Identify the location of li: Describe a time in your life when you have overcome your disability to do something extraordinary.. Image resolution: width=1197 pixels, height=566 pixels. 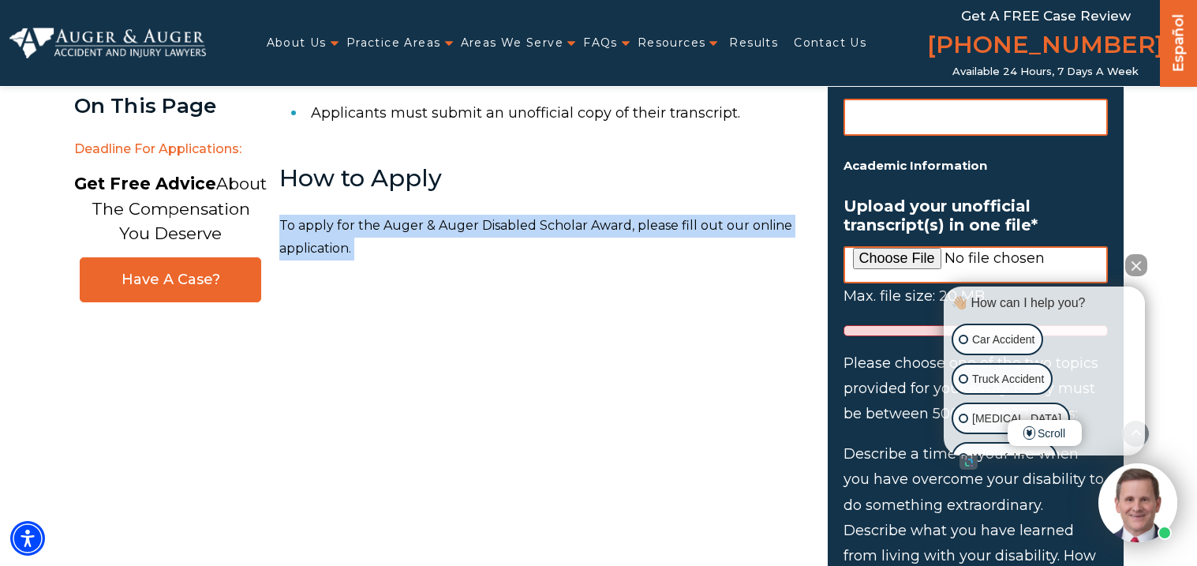
(975, 479).